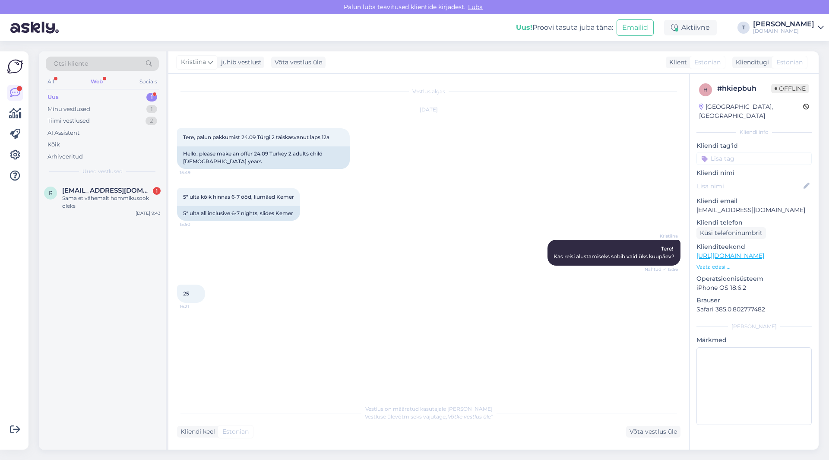  Describe the element at coordinates (743, 28) in the screenshot. I see `div: T` at that location.